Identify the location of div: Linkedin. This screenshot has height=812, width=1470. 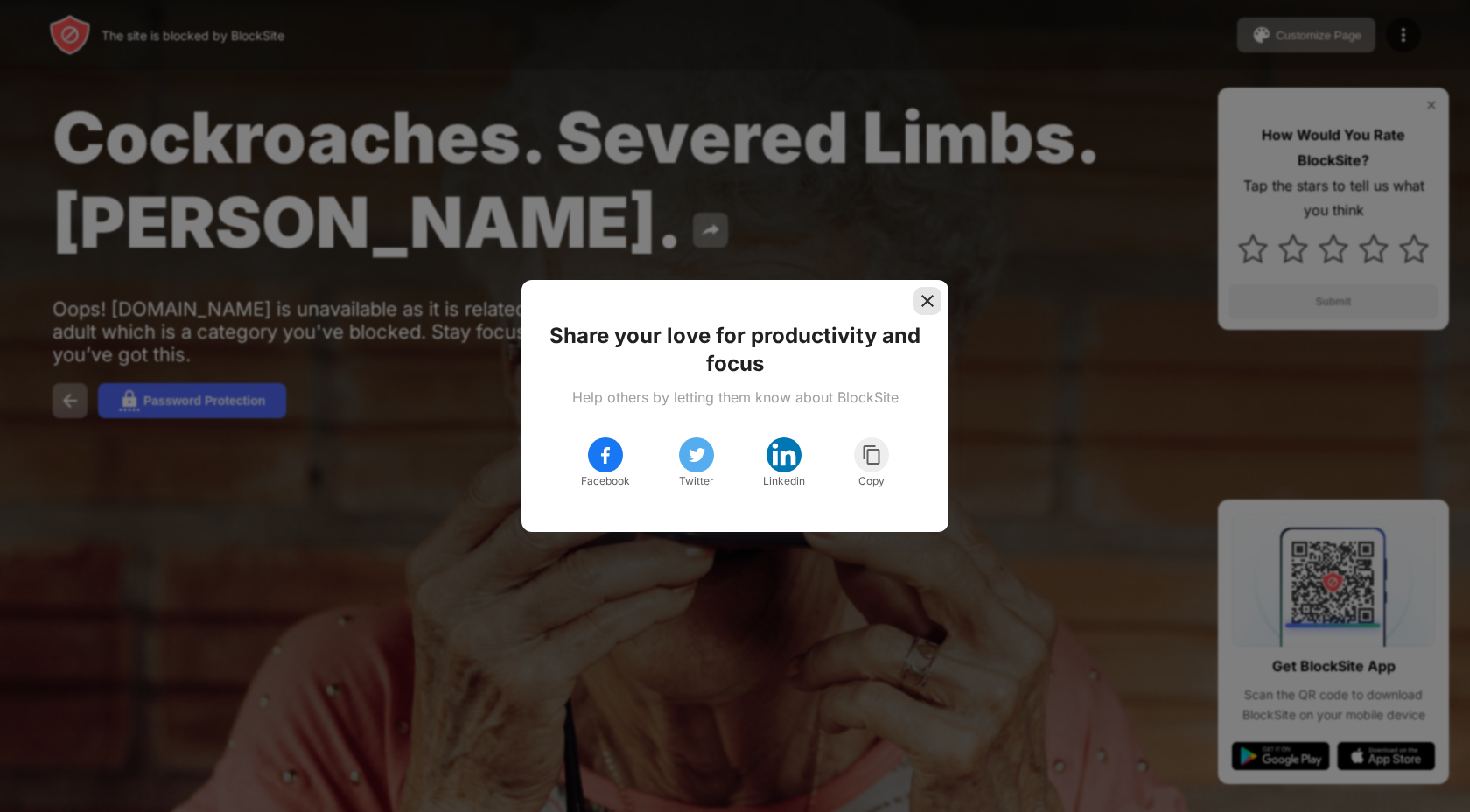
(785, 481).